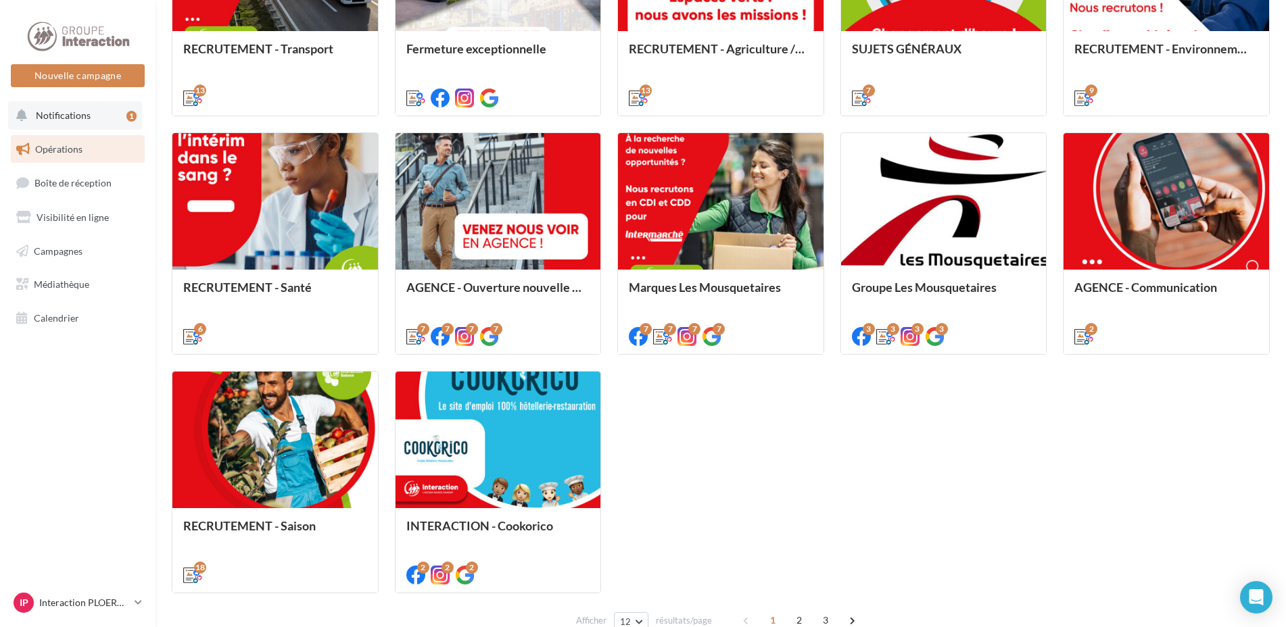 This screenshot has width=1286, height=627. What do you see at coordinates (58, 250) in the screenshot?
I see `span: Campagnes` at bounding box center [58, 250].